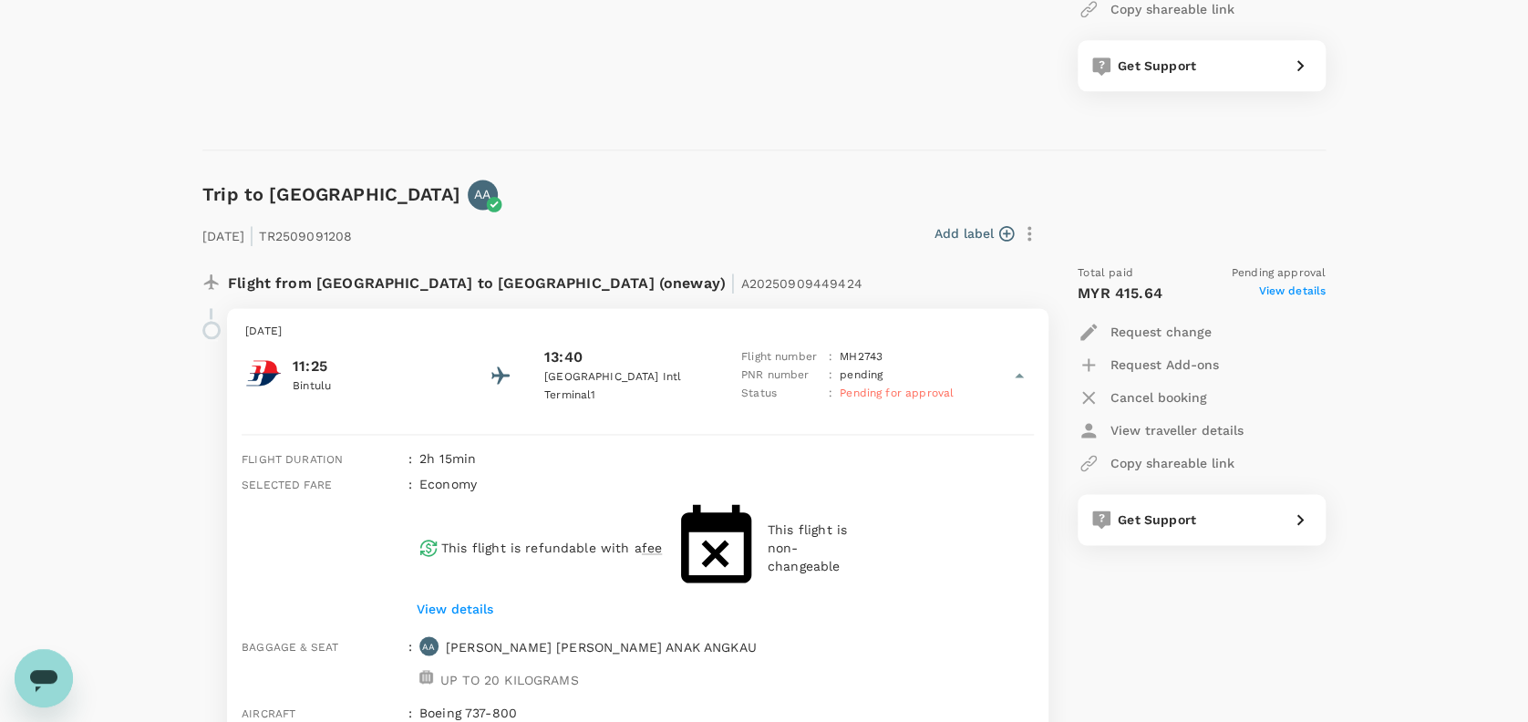 The height and width of the screenshot is (722, 1528). Describe the element at coordinates (723, 708) in the screenshot. I see `div: Boeing 737-800` at that location.